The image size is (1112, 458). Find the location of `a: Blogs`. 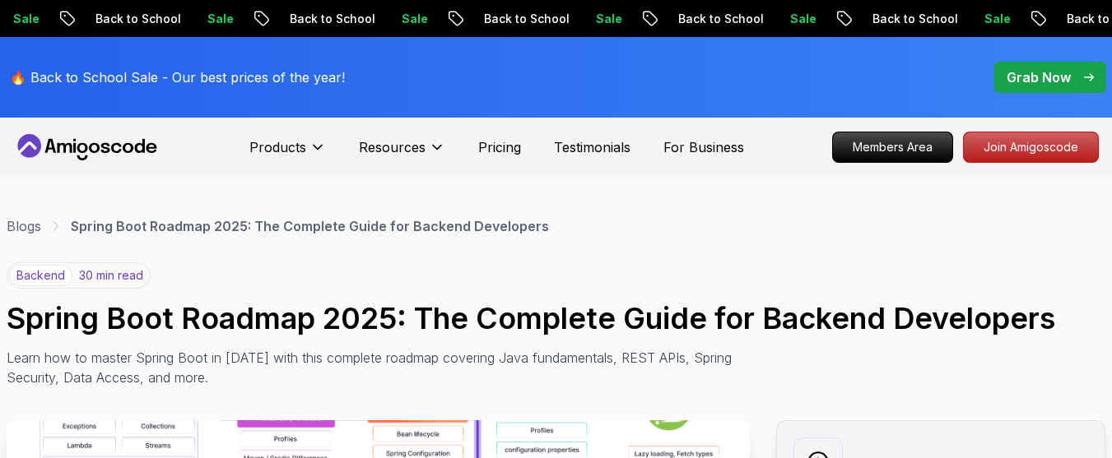

a: Blogs is located at coordinates (24, 226).